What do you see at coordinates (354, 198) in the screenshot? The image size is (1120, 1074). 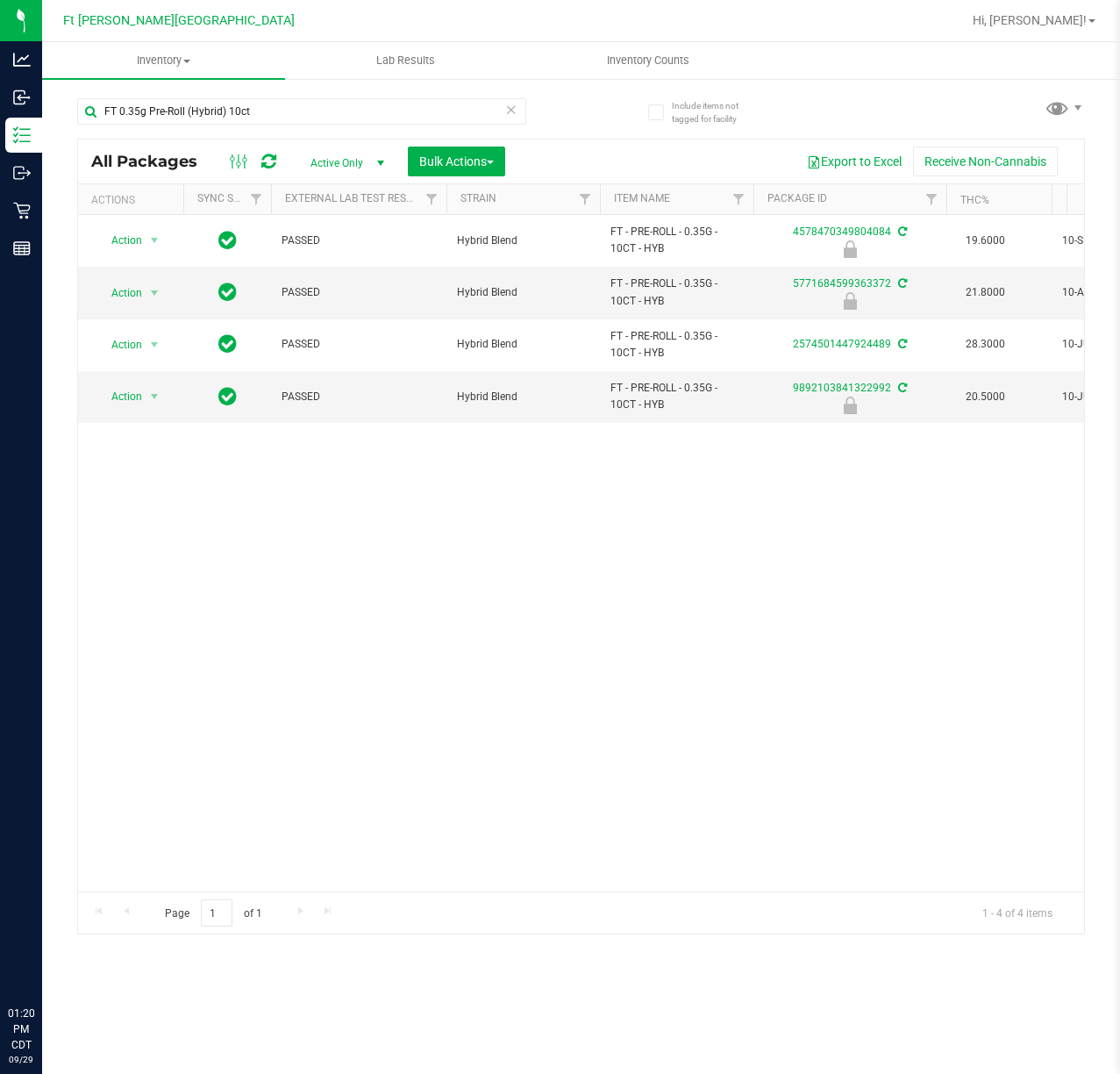 I see `a: External Lab Test Result` at bounding box center [354, 198].